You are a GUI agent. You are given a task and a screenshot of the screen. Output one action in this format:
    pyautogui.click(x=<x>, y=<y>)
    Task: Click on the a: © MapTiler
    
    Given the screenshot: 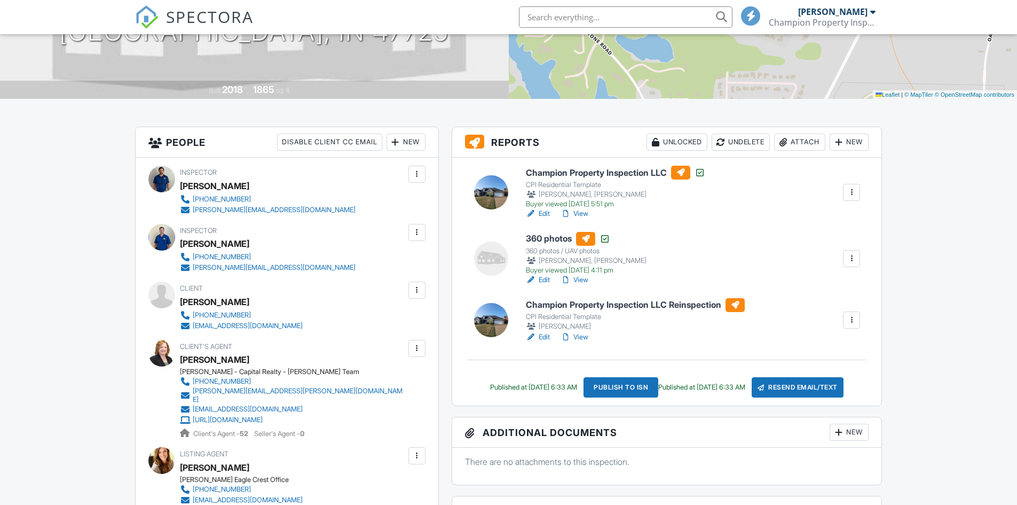 What is the action you would take?
    pyautogui.click(x=919, y=94)
    